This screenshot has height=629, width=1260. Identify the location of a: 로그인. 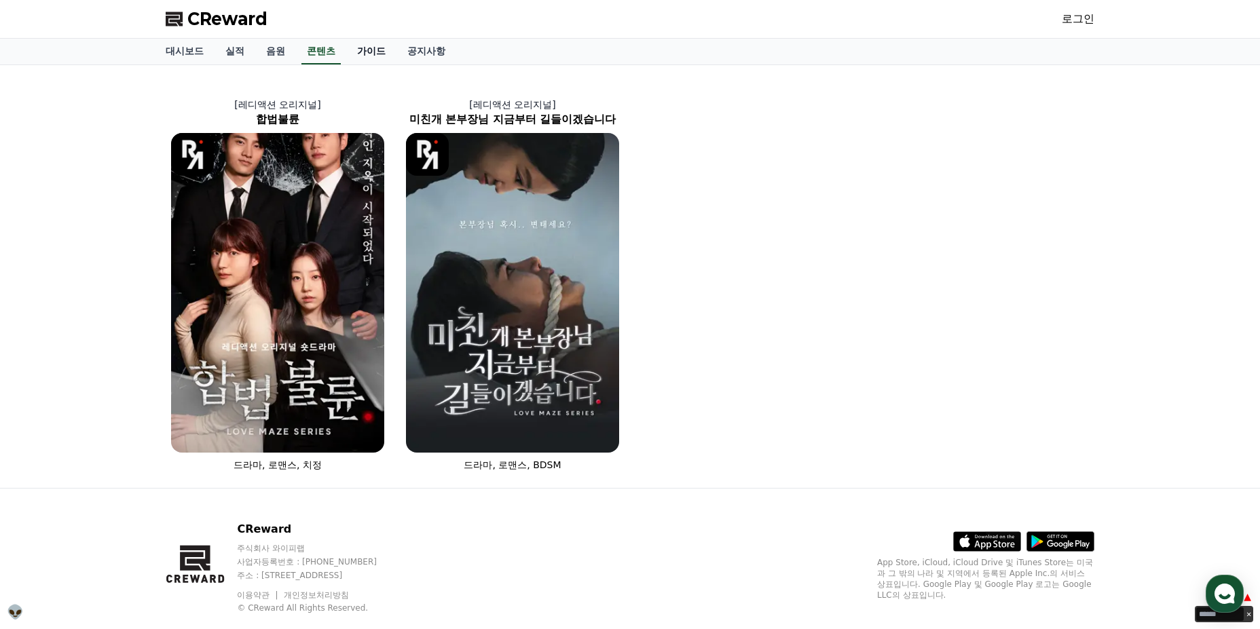
(1078, 19).